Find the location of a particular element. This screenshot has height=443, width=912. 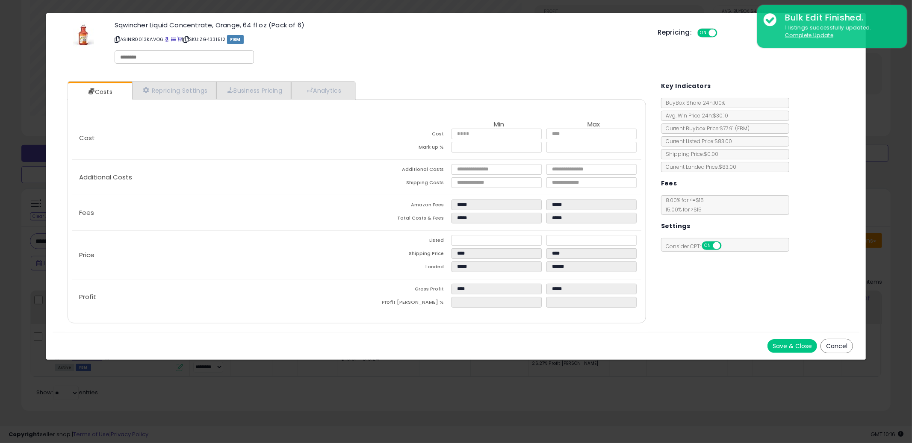

th: Min is located at coordinates (499, 125).